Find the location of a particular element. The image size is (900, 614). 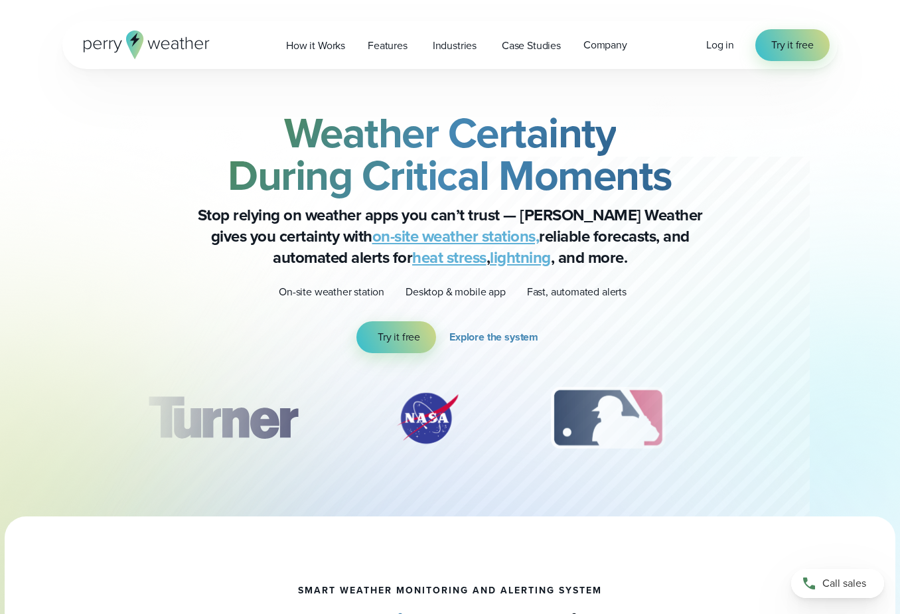

a: Explore the system is located at coordinates (496, 337).